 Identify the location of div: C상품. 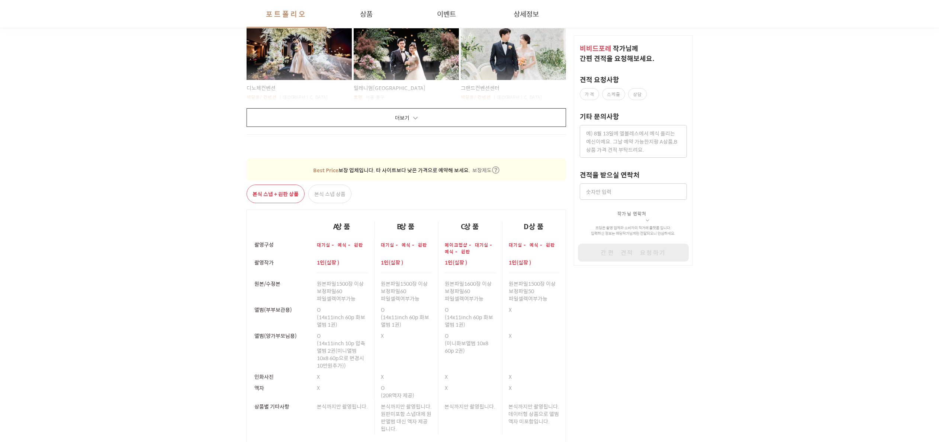
(470, 230).